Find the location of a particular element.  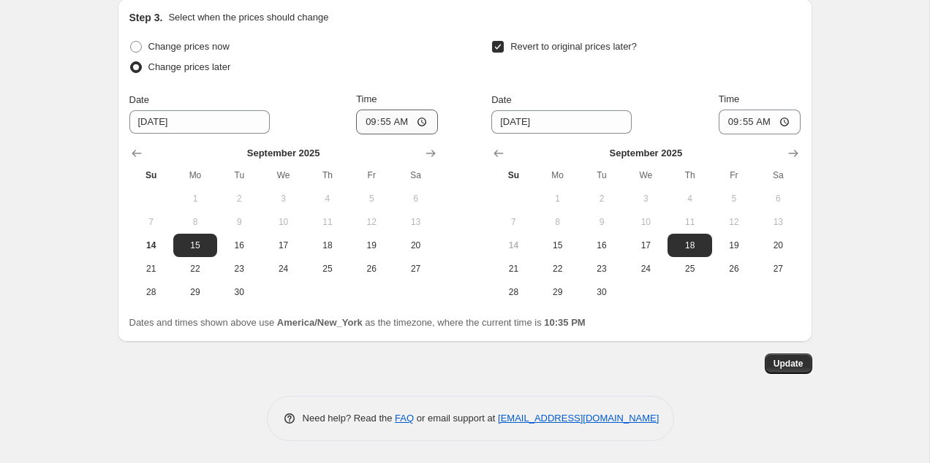

span: 29 is located at coordinates (195, 292).